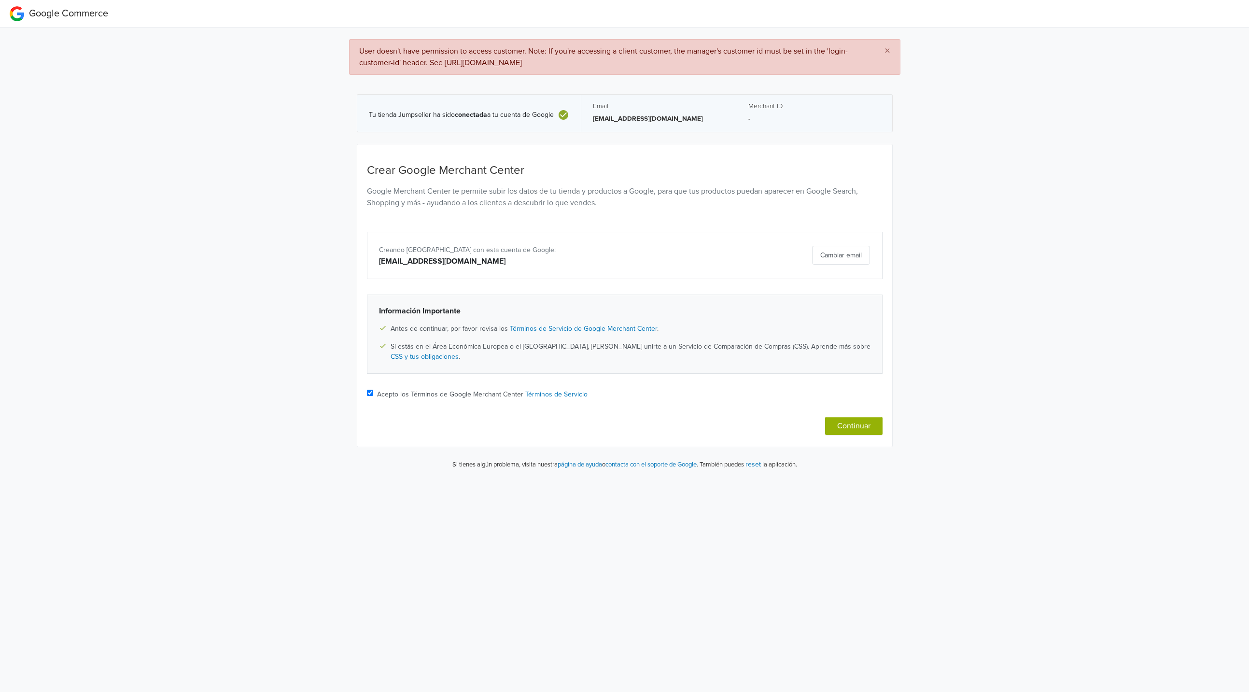 The height and width of the screenshot is (692, 1249). What do you see at coordinates (556, 394) in the screenshot?
I see `a: Términos de Servicio` at bounding box center [556, 394].